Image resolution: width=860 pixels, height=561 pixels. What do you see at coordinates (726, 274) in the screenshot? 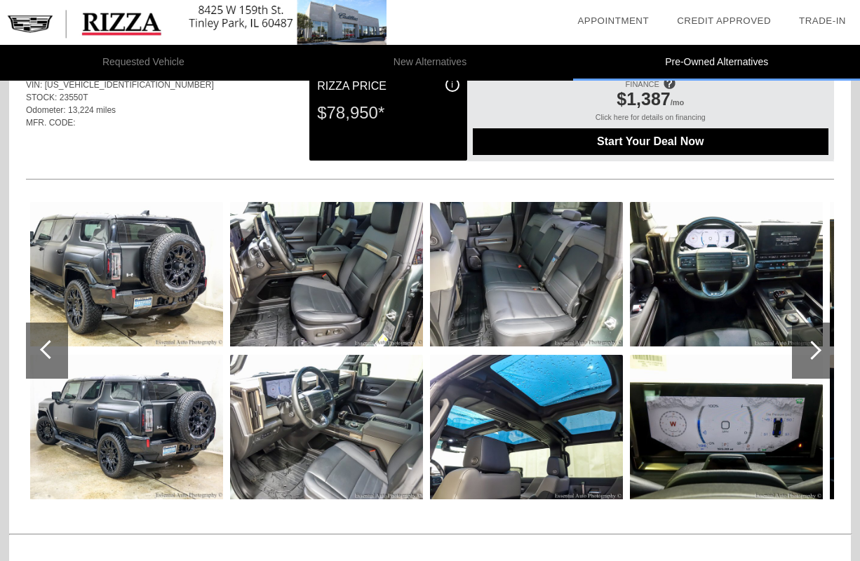
I see `img: ec3580961be2cd1b29d237d498c9b793.jpg` at bounding box center [726, 274].